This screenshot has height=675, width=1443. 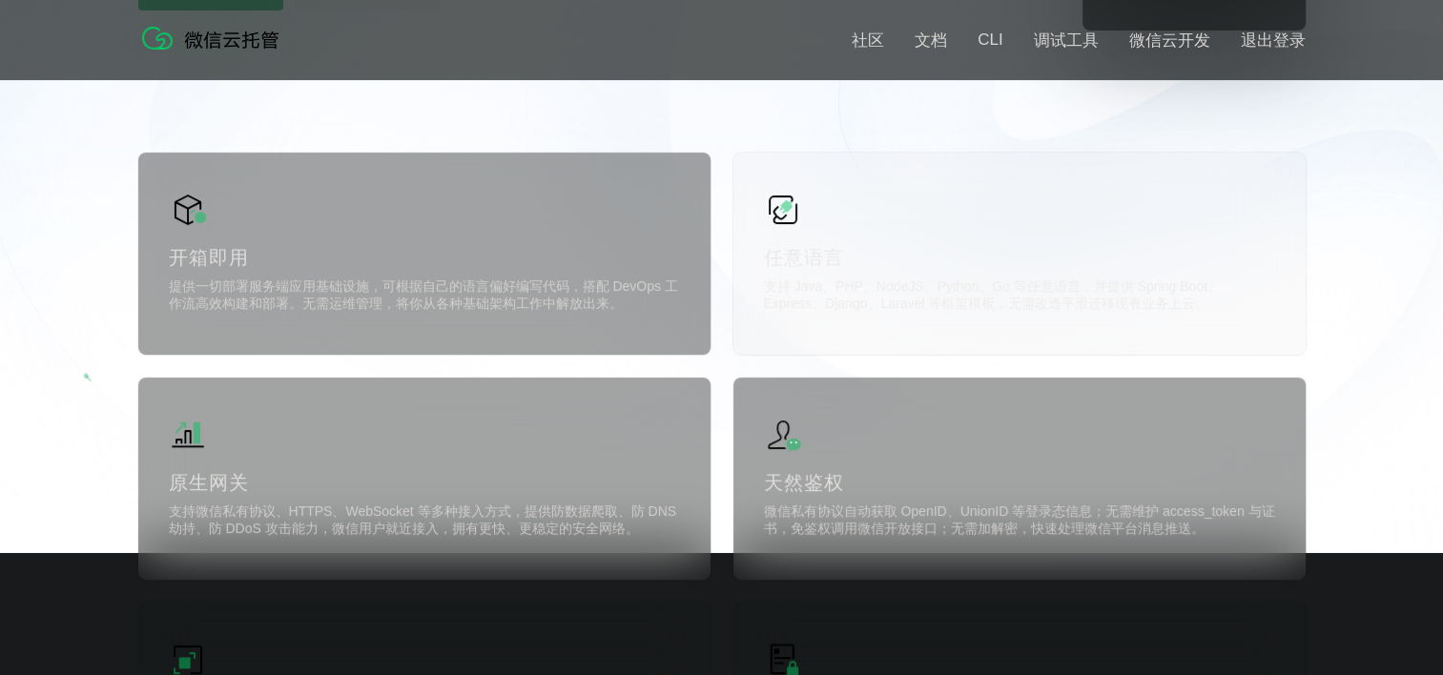 What do you see at coordinates (990, 40) in the screenshot?
I see `a: CLI` at bounding box center [990, 40].